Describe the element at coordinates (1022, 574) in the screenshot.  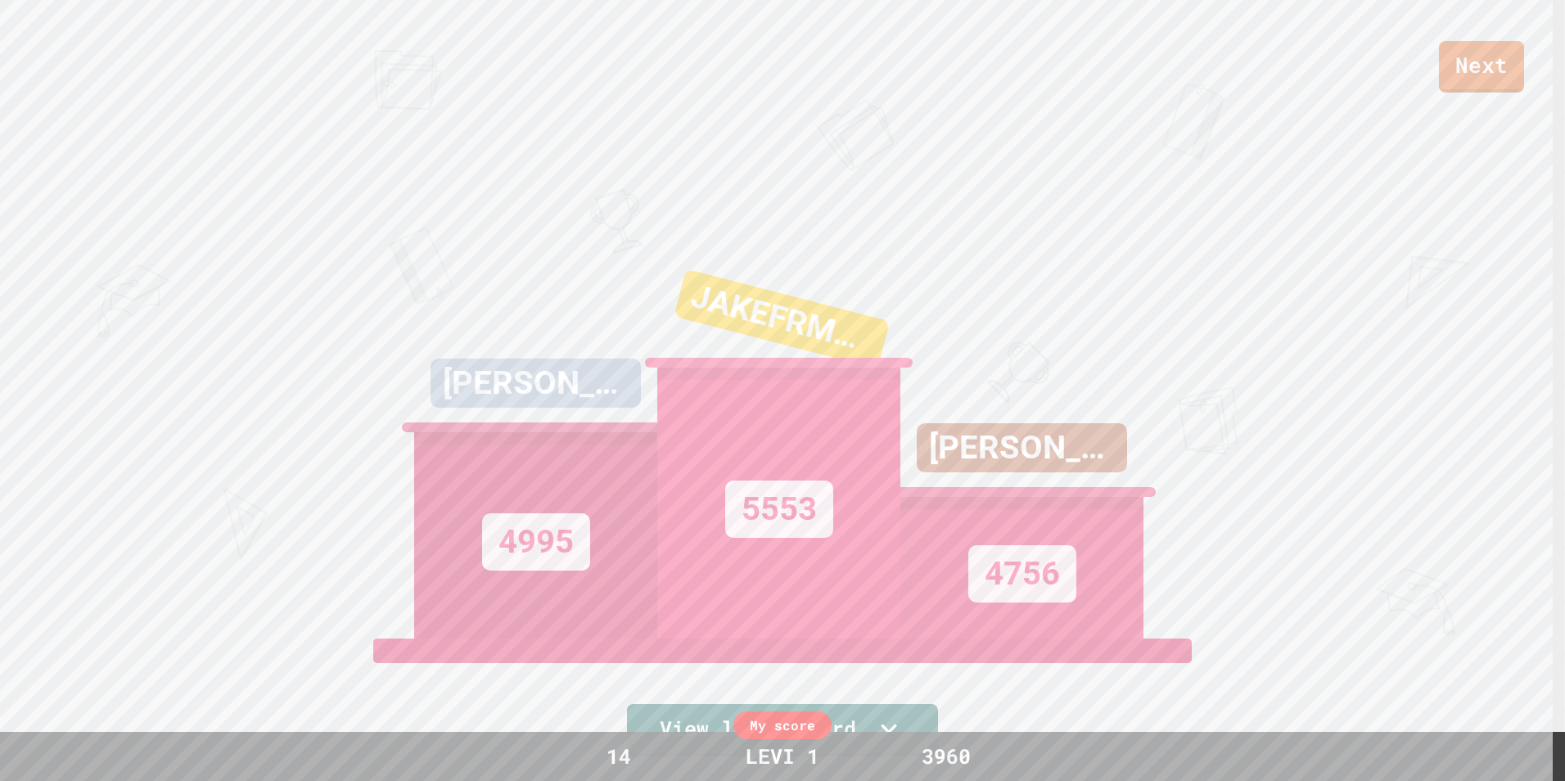
I see `div: 4756` at that location.